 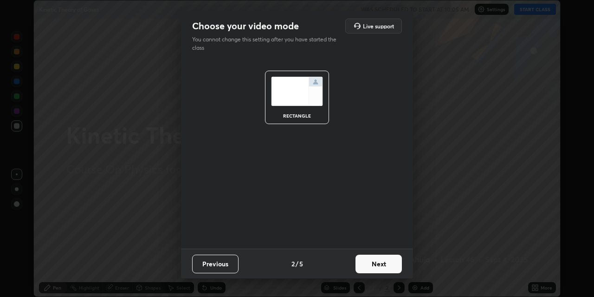 I want to click on img: normalScreenIcon.ae25ed63.svg, so click(x=297, y=91).